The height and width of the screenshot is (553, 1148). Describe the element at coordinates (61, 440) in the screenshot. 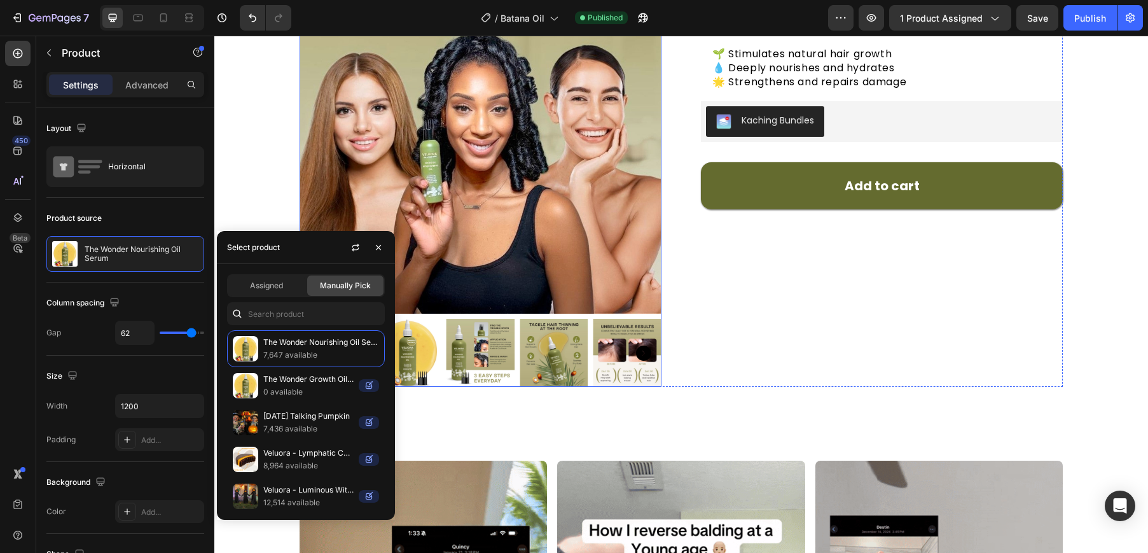

I see `div: Padding` at that location.